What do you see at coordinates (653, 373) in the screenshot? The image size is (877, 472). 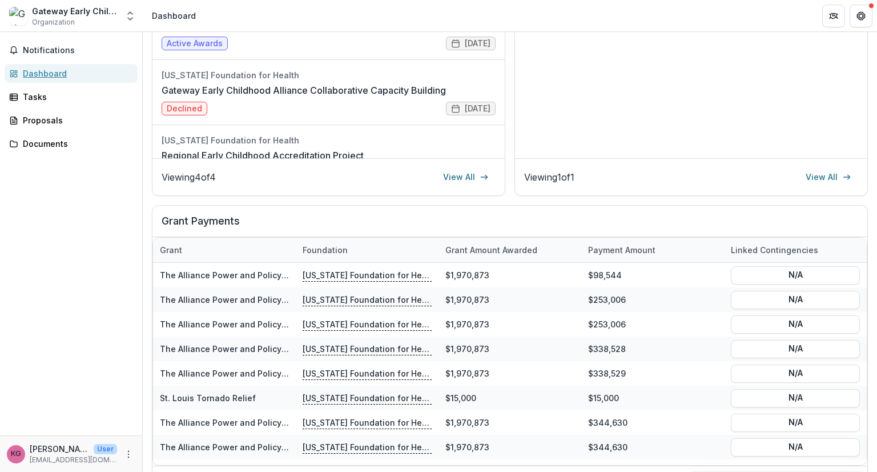 I see `div: $338,529` at bounding box center [653, 373].